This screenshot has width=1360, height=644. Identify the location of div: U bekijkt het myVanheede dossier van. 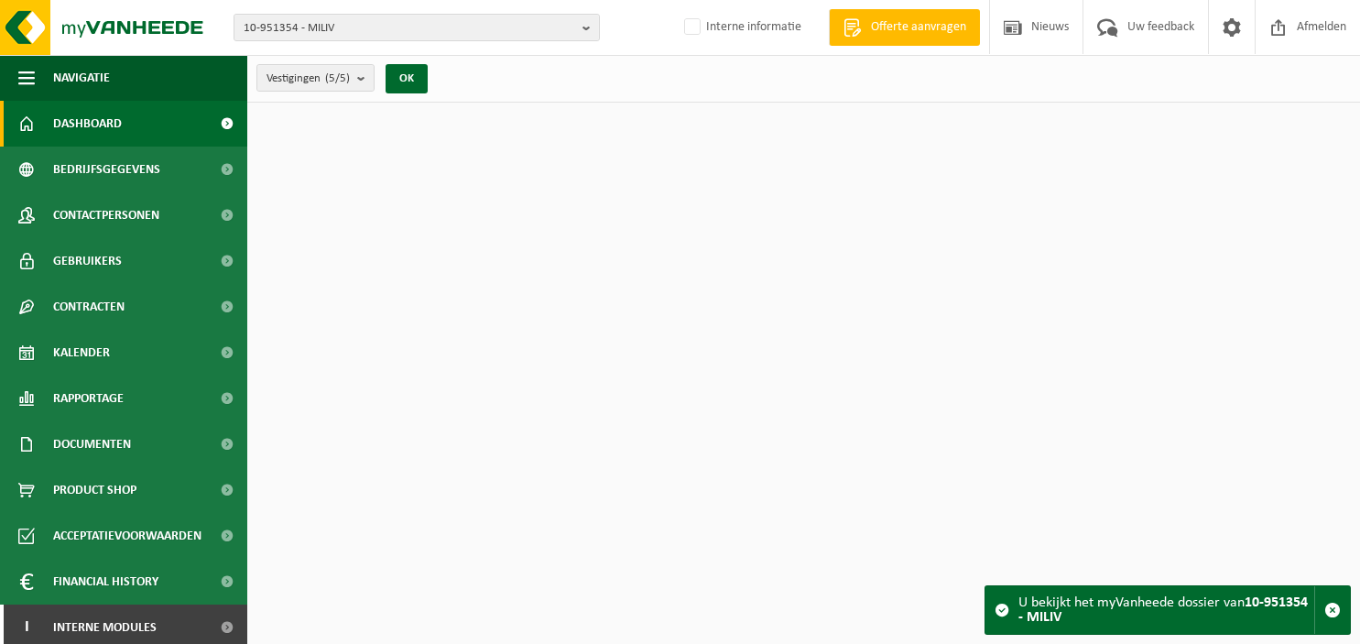
(1166, 610).